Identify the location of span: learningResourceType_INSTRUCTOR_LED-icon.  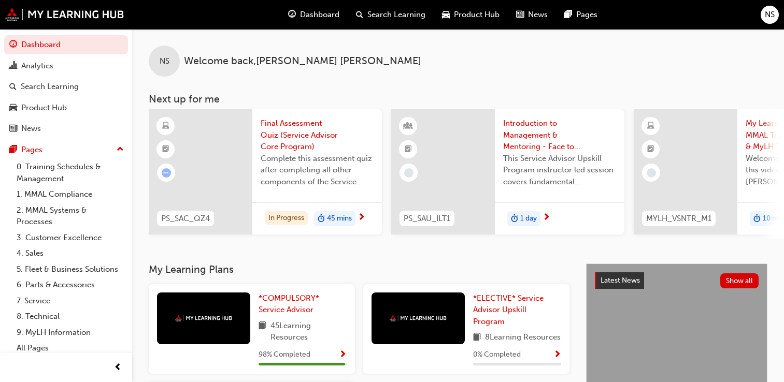
(408, 126).